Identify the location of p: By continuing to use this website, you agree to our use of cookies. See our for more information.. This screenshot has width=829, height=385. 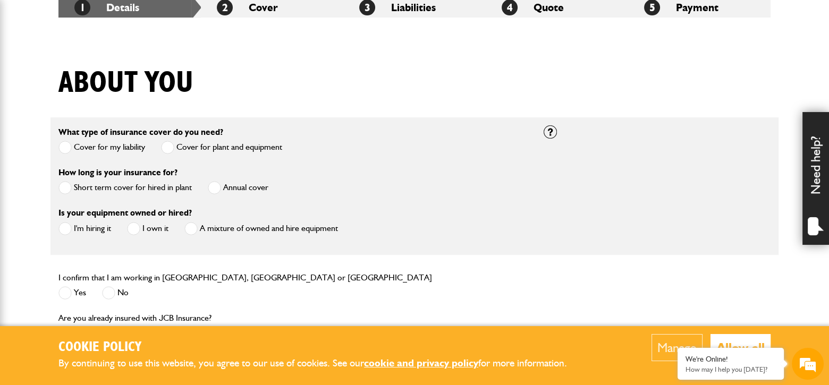
(322, 364).